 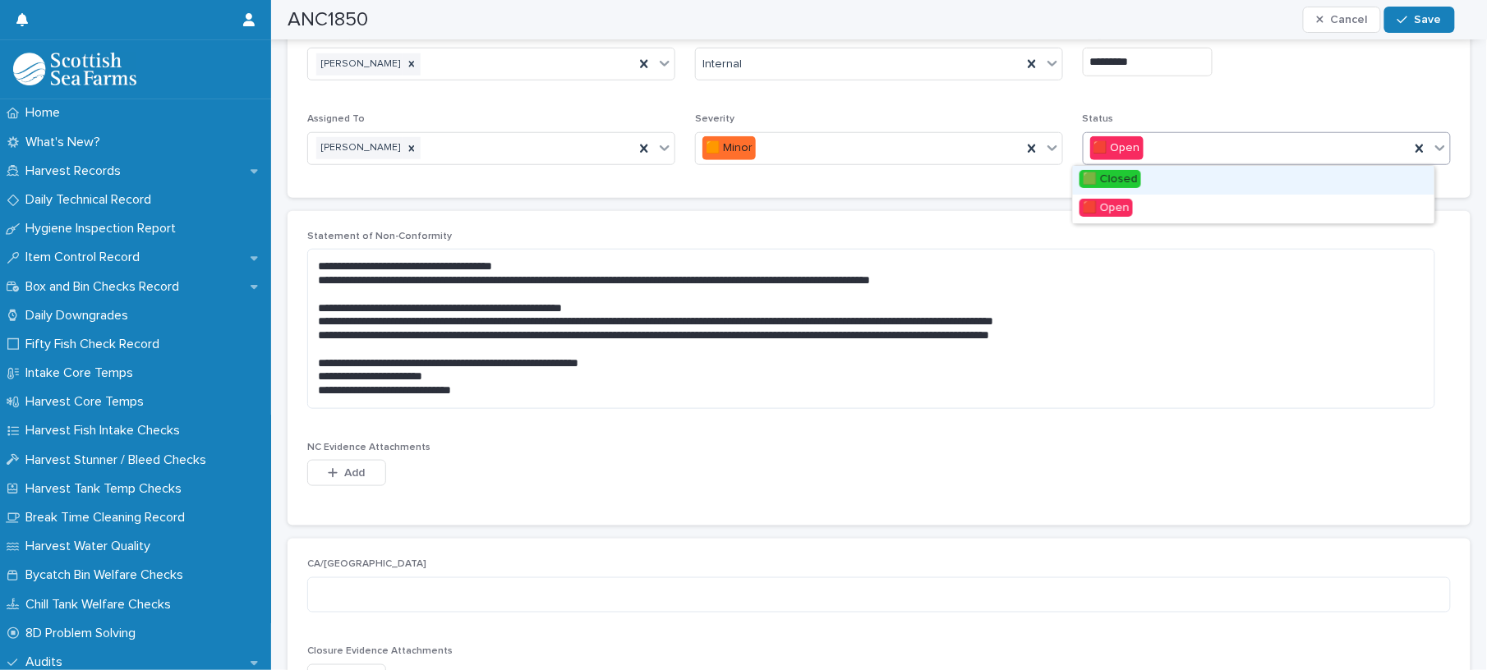 I want to click on span: Assigned To, so click(x=336, y=119).